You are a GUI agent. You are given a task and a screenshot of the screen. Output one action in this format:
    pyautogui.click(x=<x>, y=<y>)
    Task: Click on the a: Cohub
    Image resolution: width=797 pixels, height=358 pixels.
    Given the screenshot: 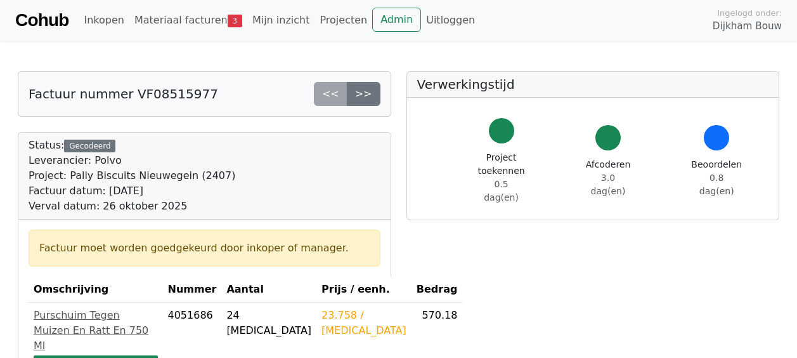 What is the action you would take?
    pyautogui.click(x=42, y=20)
    